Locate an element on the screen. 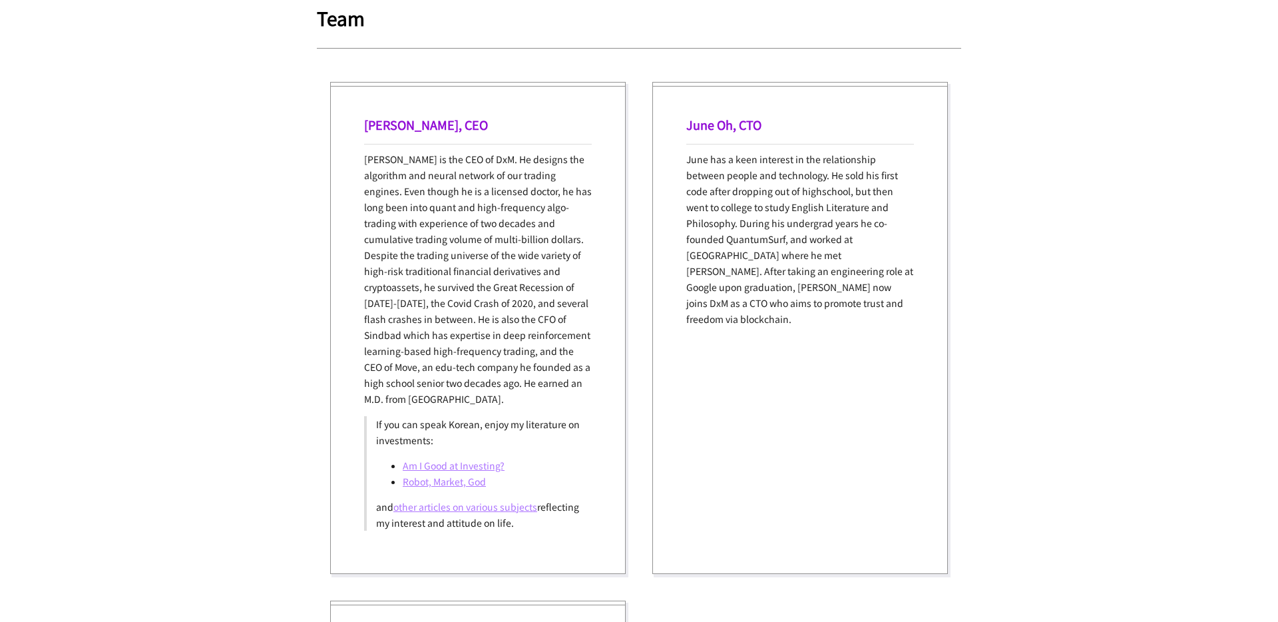  a: other articles on various subjects is located at coordinates (465, 506).